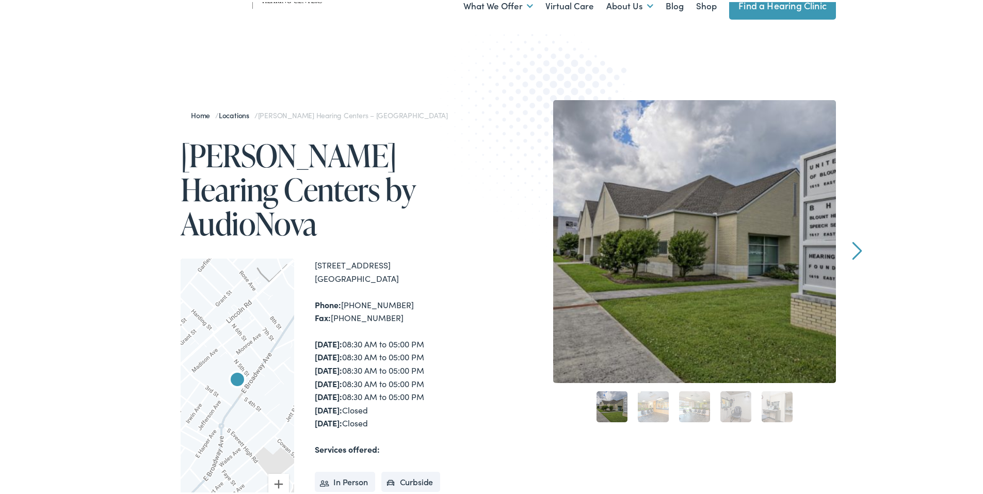 The width and height of the screenshot is (983, 494). I want to click on strong: Fax:, so click(323, 315).